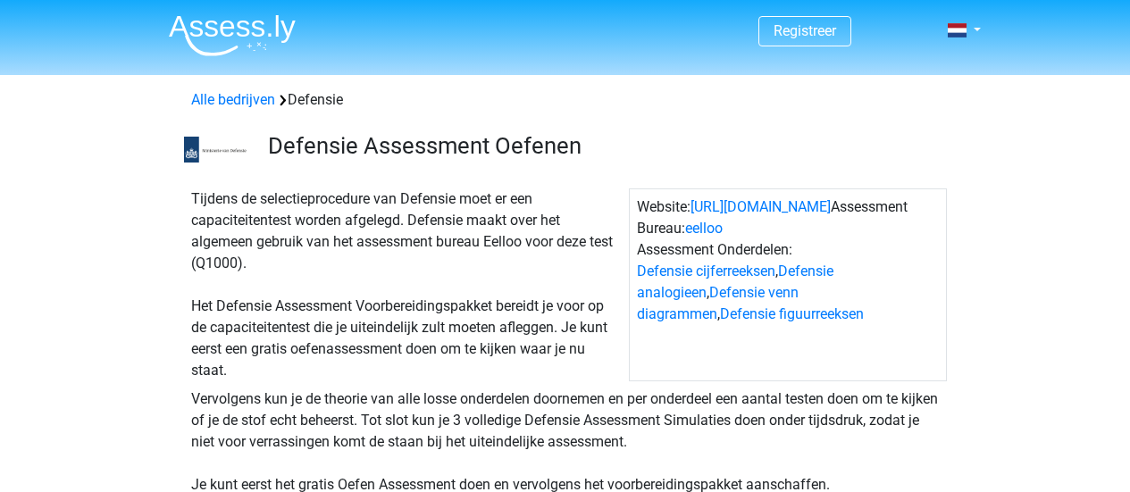  What do you see at coordinates (735, 281) in the screenshot?
I see `a: Defensie analogieen` at bounding box center [735, 281].